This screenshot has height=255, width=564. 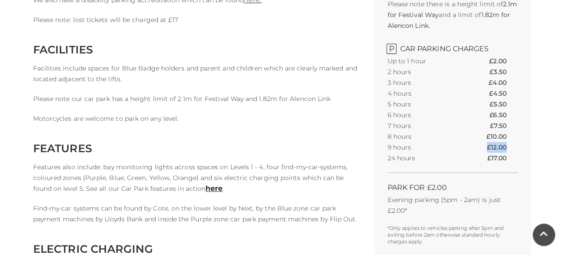 What do you see at coordinates (197, 74) in the screenshot?
I see `p: Facilities include spaces for Blue Badge holders and parent and children which are clearly marked...` at bounding box center [197, 74].